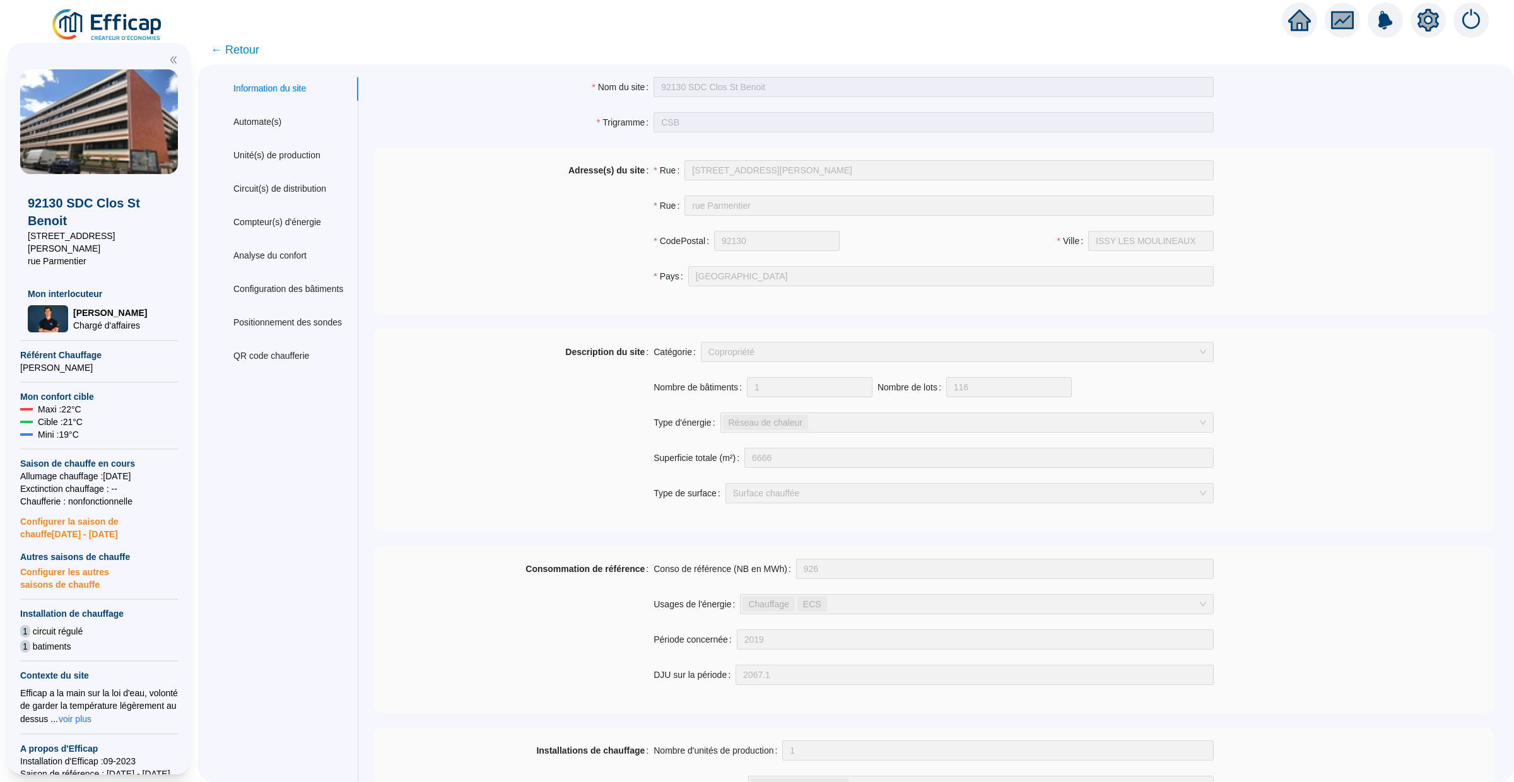 This screenshot has height=782, width=1514. What do you see at coordinates (585, 569) in the screenshot?
I see `strong: Consommation de référence` at bounding box center [585, 569].